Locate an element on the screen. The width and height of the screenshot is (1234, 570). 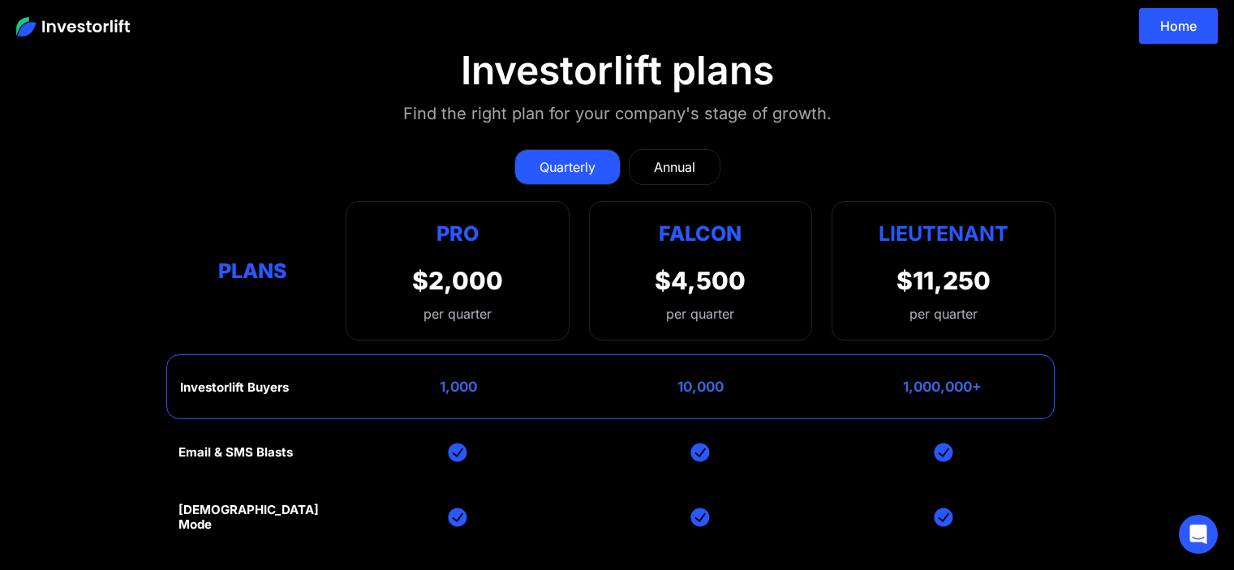
strong: Lieutenant is located at coordinates (943, 234).